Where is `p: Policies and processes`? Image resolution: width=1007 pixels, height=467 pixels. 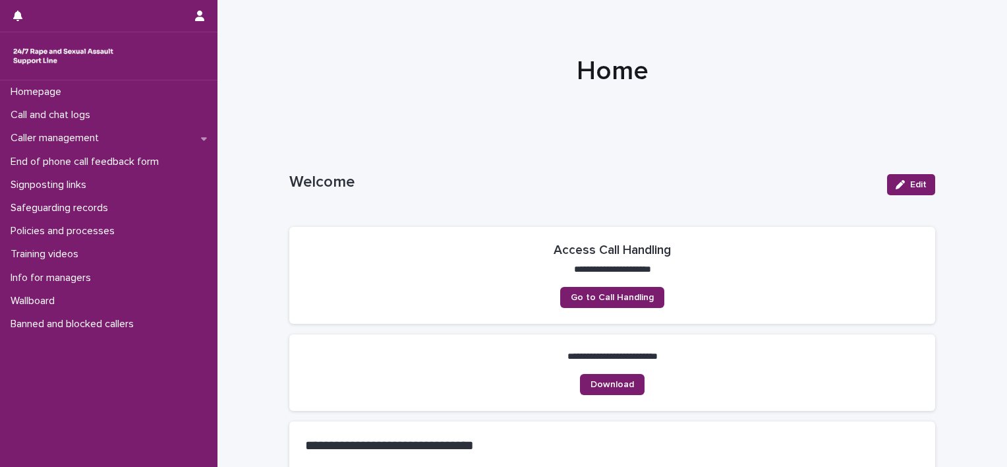
p: Policies and processes is located at coordinates (65, 231).